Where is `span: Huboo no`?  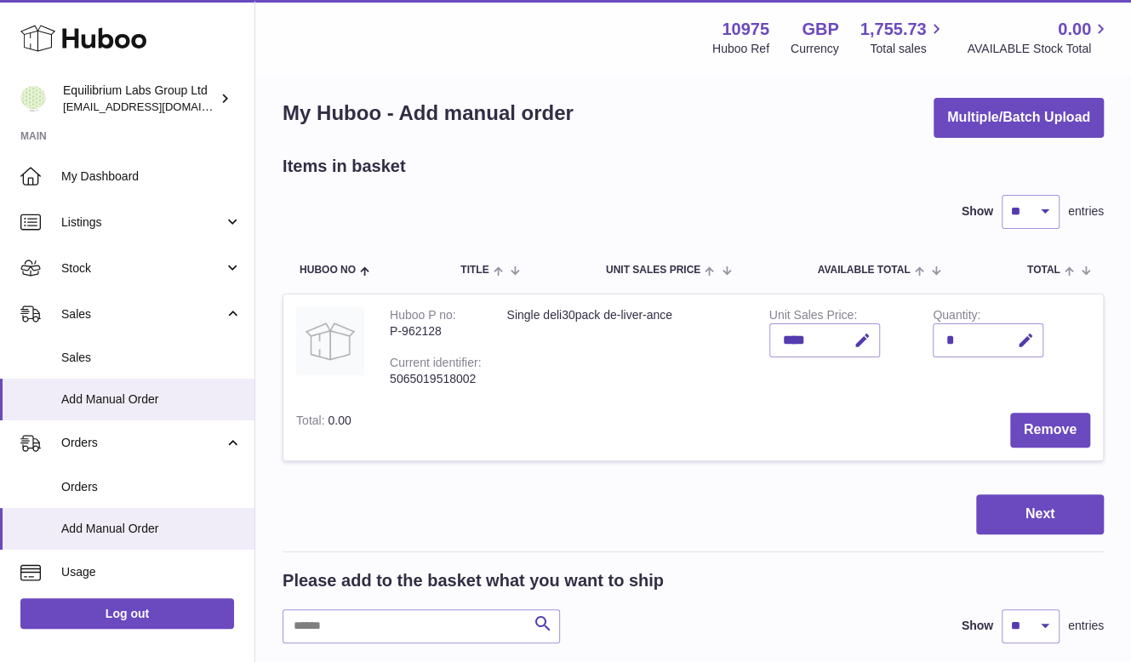
span: Huboo no is located at coordinates (328, 270).